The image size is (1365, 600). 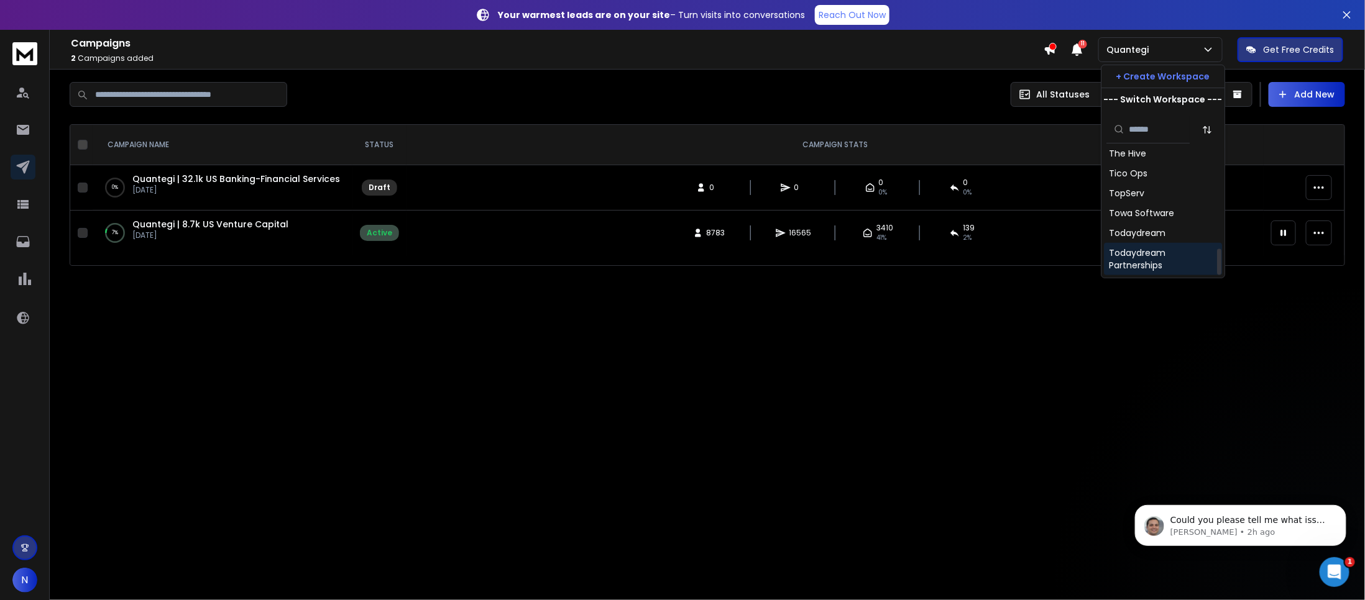 I want to click on span: 41 %, so click(x=881, y=238).